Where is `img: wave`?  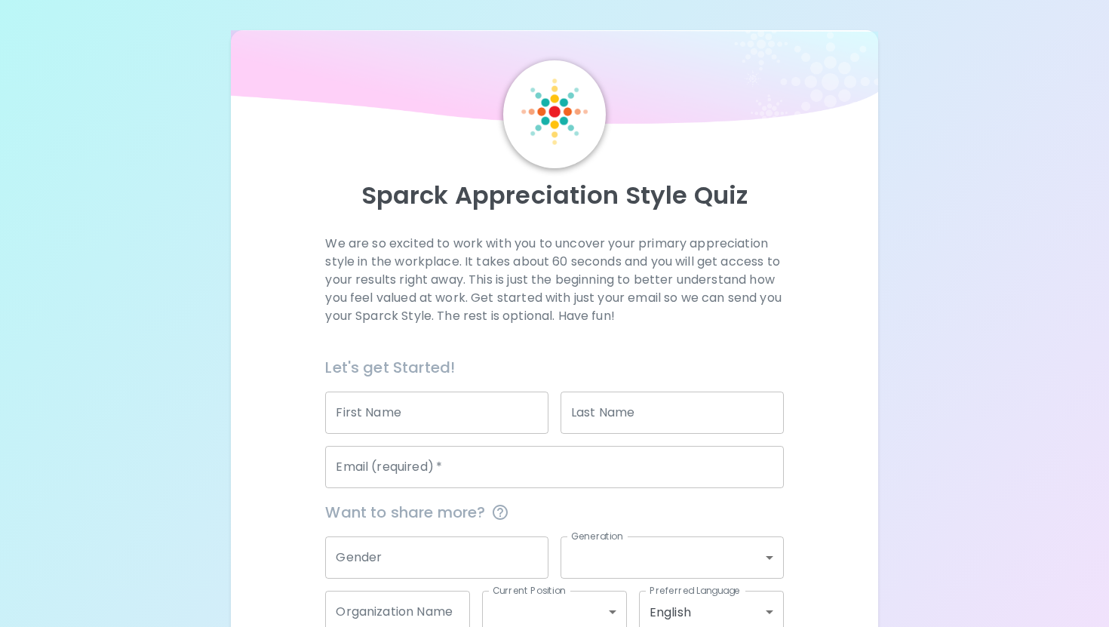
img: wave is located at coordinates (554, 81).